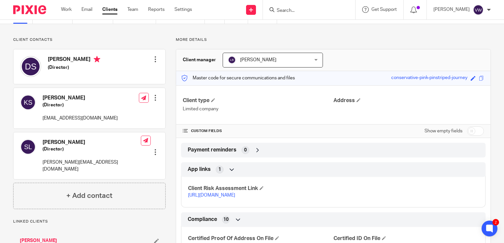 The height and width of the screenshot is (243, 504). What do you see at coordinates (245, 150) in the screenshot?
I see `span: 0` at bounding box center [245, 150].